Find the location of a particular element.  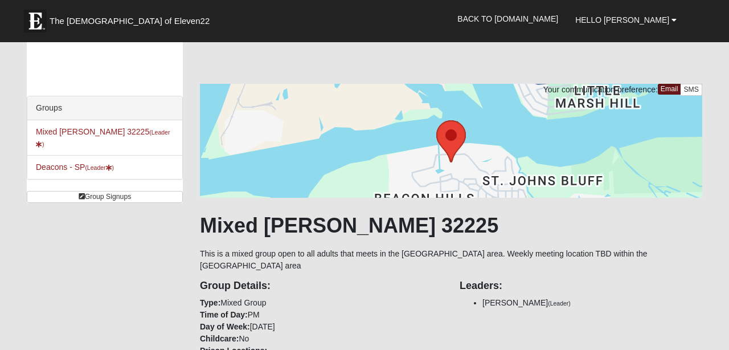

small: (Leader ) is located at coordinates (99, 167).